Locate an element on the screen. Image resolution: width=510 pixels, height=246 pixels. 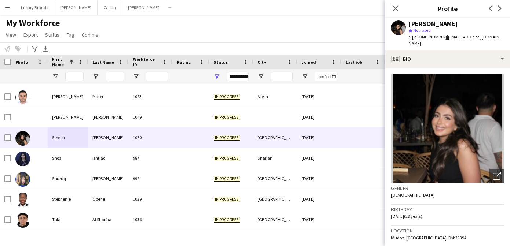
input: First Name Filter Input is located at coordinates (74, 77).